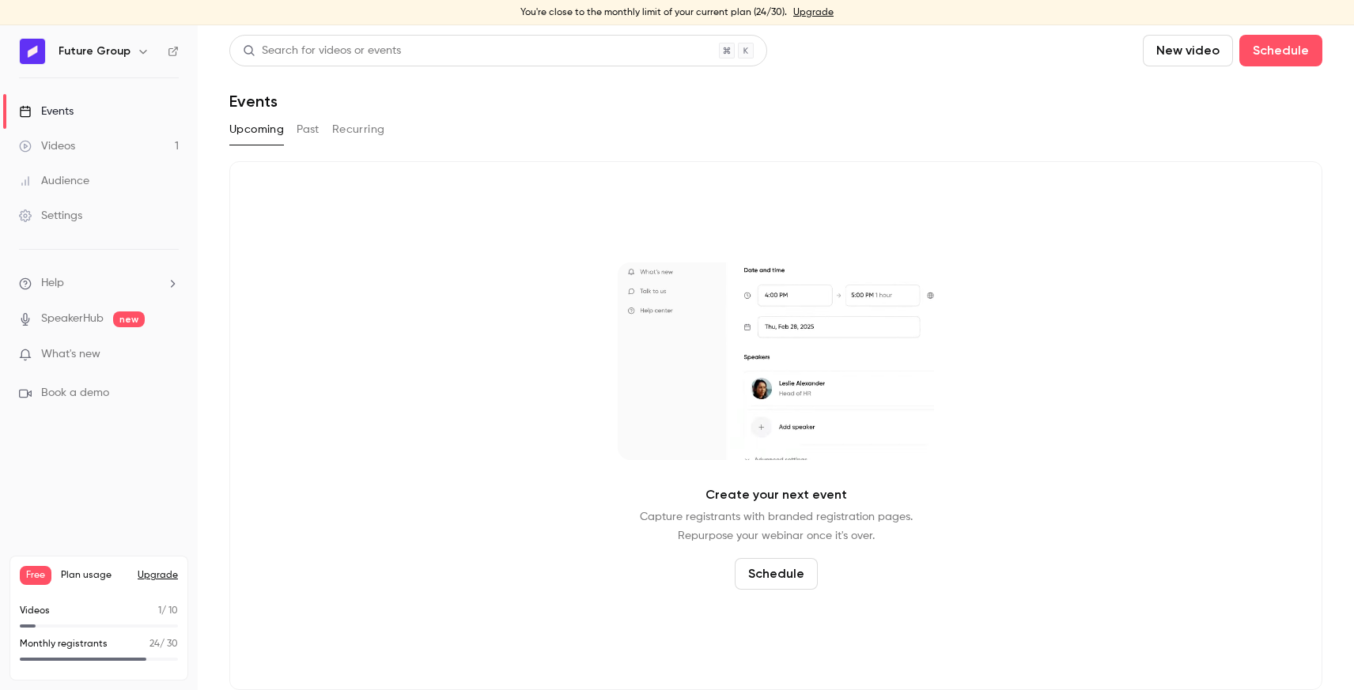  Describe the element at coordinates (51, 216) in the screenshot. I see `div: Settings` at that location.